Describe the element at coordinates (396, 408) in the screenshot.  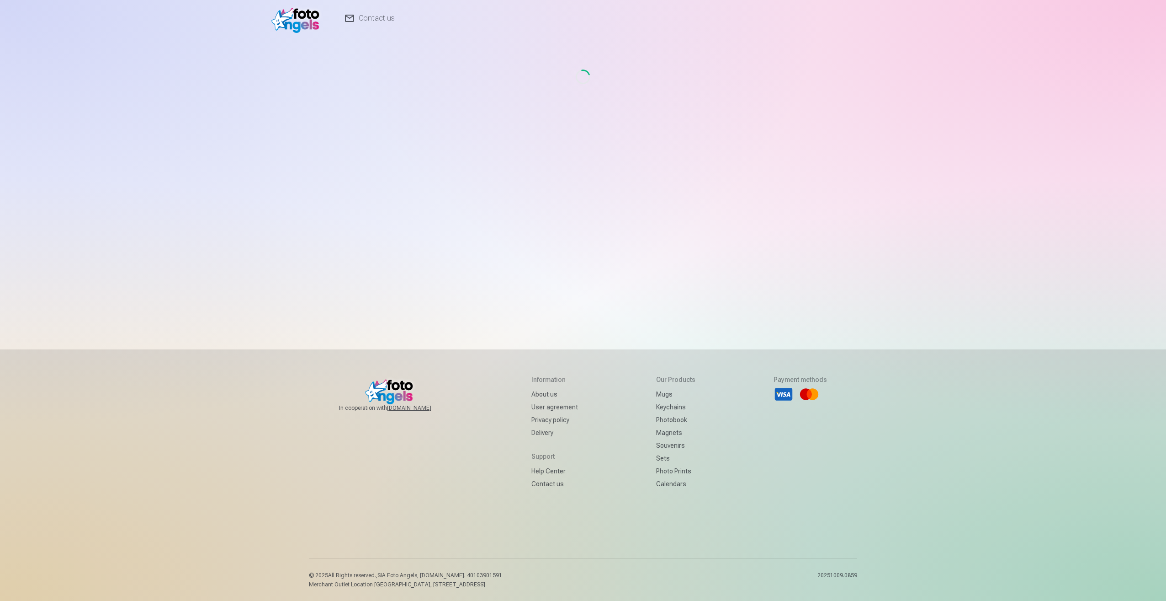
I see `span: In cooperation with` at that location.